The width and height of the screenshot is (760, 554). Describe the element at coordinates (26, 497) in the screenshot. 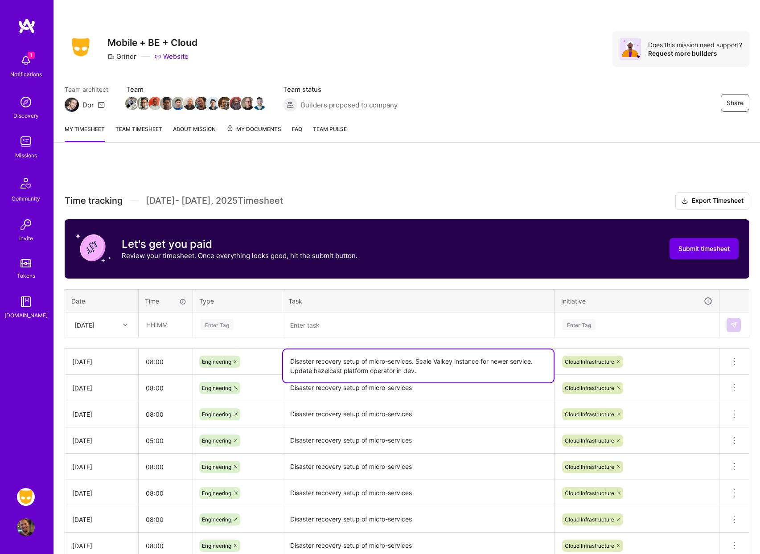

I see `img: Grindr: Mobile + BE + Cloud` at that location.